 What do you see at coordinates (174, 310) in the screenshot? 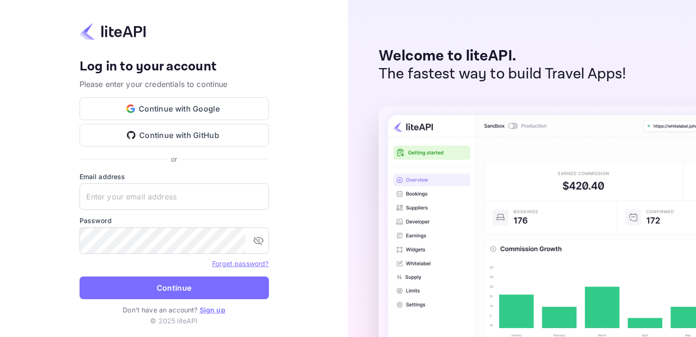
I see `p: Don't have an account?` at bounding box center [174, 310].